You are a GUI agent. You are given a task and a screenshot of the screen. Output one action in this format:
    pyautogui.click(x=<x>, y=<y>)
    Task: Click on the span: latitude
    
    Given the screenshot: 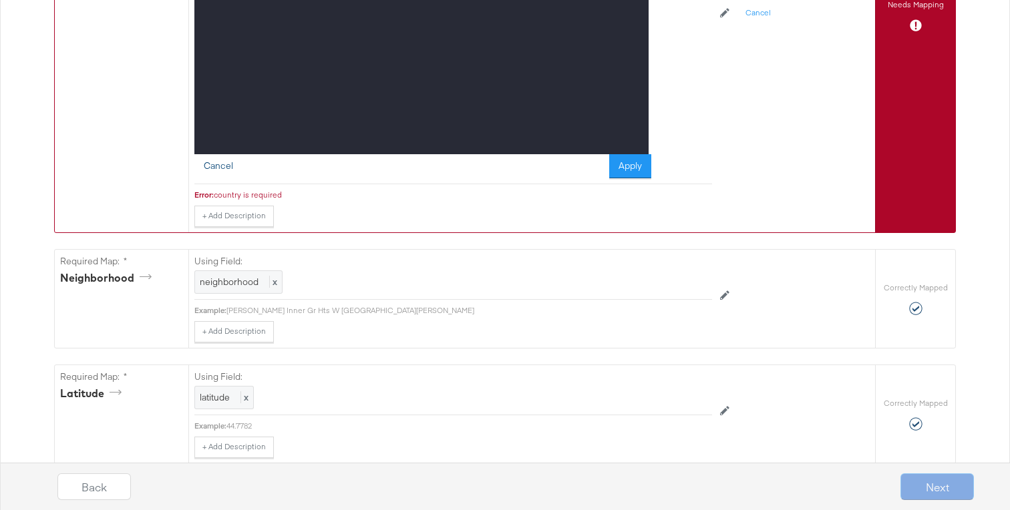 What is the action you would take?
    pyautogui.click(x=214, y=397)
    